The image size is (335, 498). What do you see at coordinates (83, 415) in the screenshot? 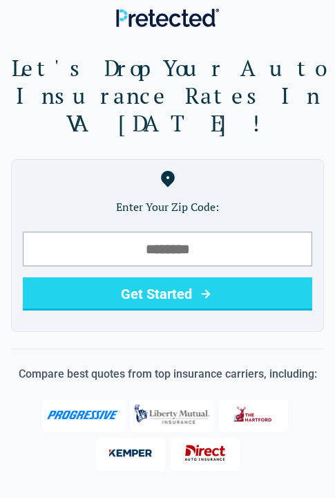
I see `img: Progressive` at bounding box center [83, 415].